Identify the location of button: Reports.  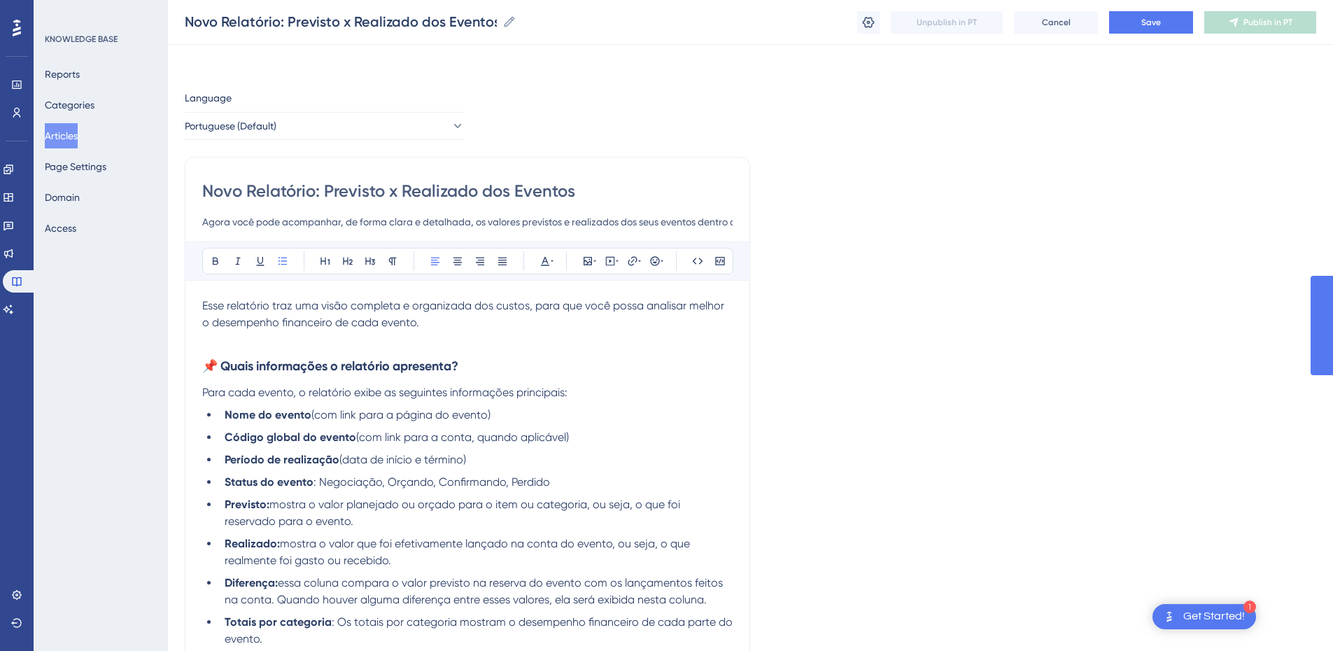
(62, 74).